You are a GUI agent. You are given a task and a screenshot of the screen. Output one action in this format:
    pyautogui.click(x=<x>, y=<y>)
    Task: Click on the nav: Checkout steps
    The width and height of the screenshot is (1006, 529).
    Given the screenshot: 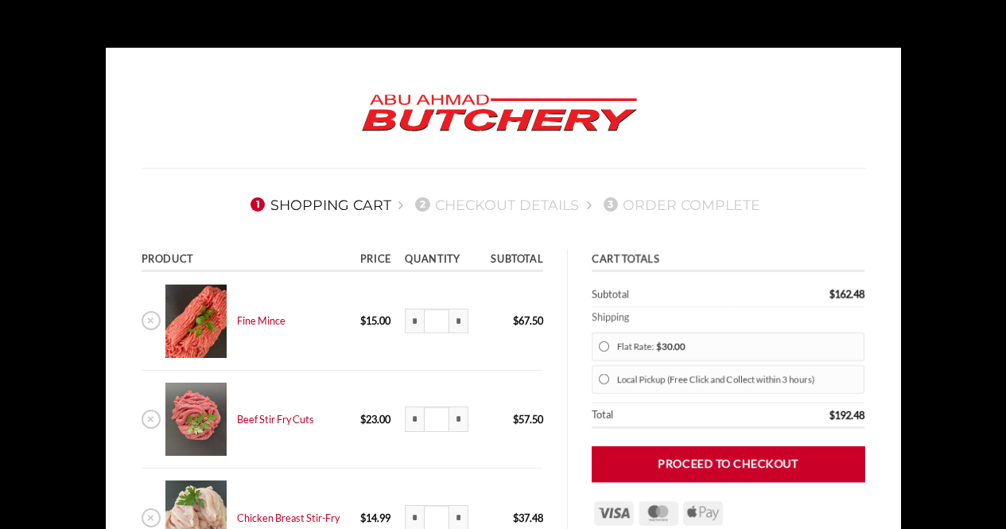 What is the action you would take?
    pyautogui.click(x=503, y=204)
    